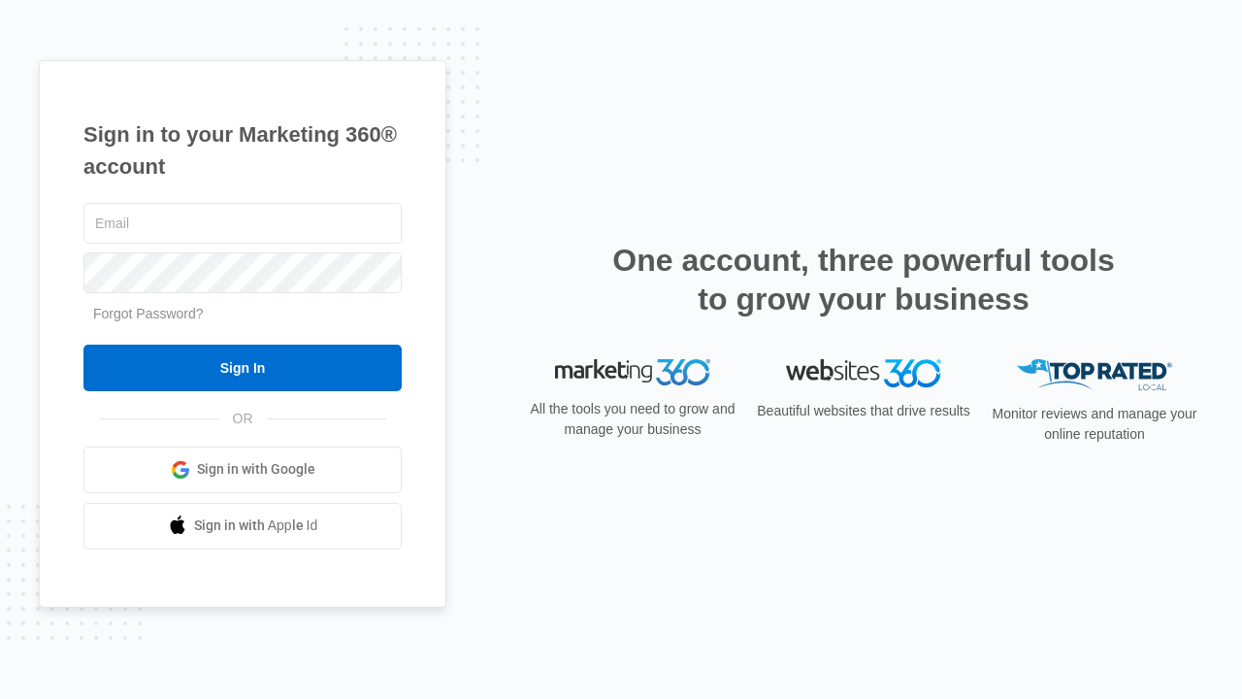 Image resolution: width=1242 pixels, height=699 pixels. What do you see at coordinates (256, 525) in the screenshot?
I see `span: Sign in with Apple Id` at bounding box center [256, 525].